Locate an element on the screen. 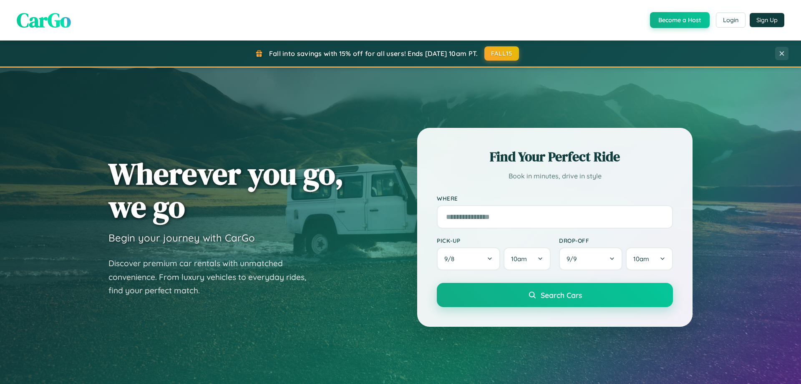  span: 9 / 8 is located at coordinates (452, 258).